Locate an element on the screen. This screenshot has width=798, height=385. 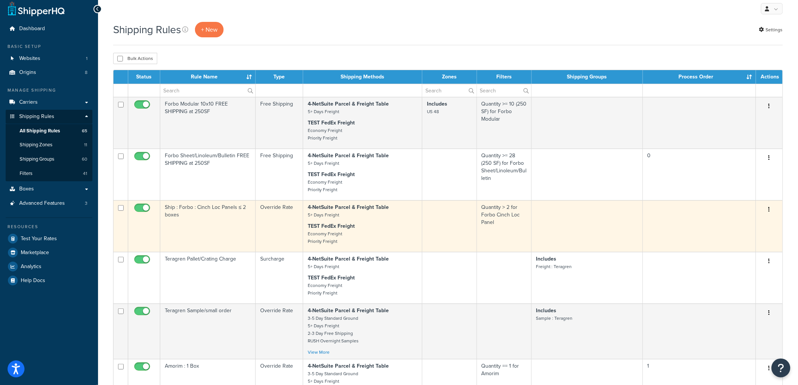
span: Websites is located at coordinates (30, 58).